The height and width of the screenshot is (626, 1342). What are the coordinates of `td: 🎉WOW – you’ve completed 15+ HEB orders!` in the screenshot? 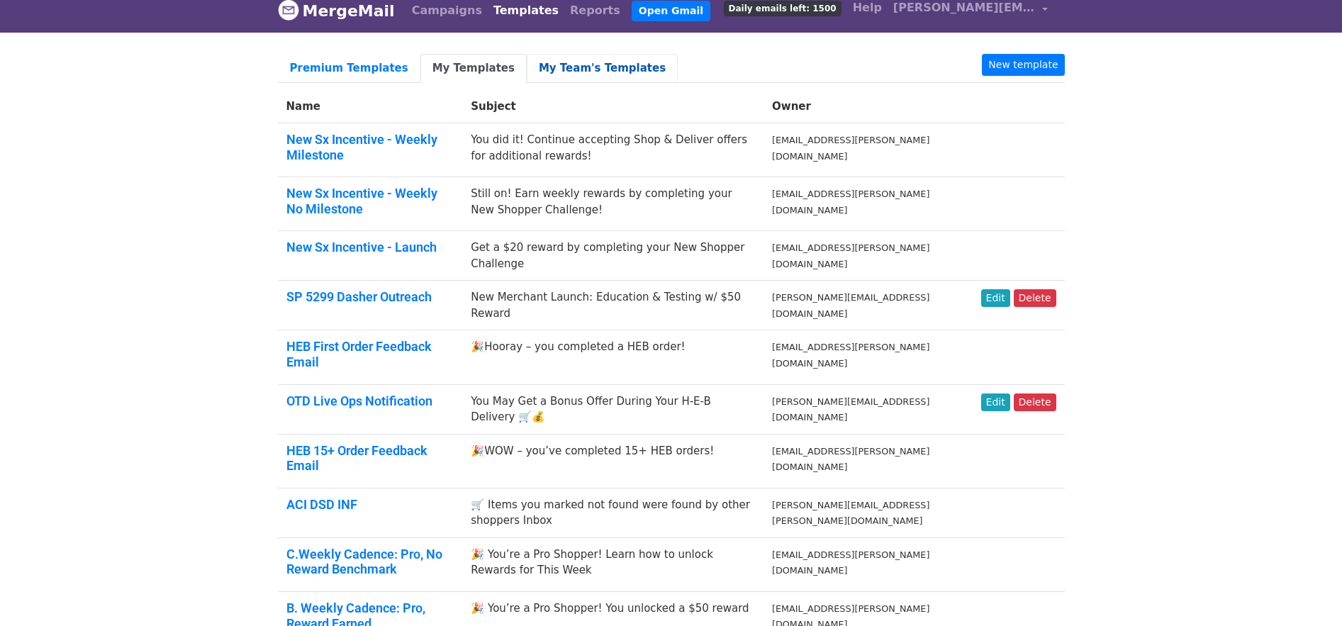 It's located at (612, 461).